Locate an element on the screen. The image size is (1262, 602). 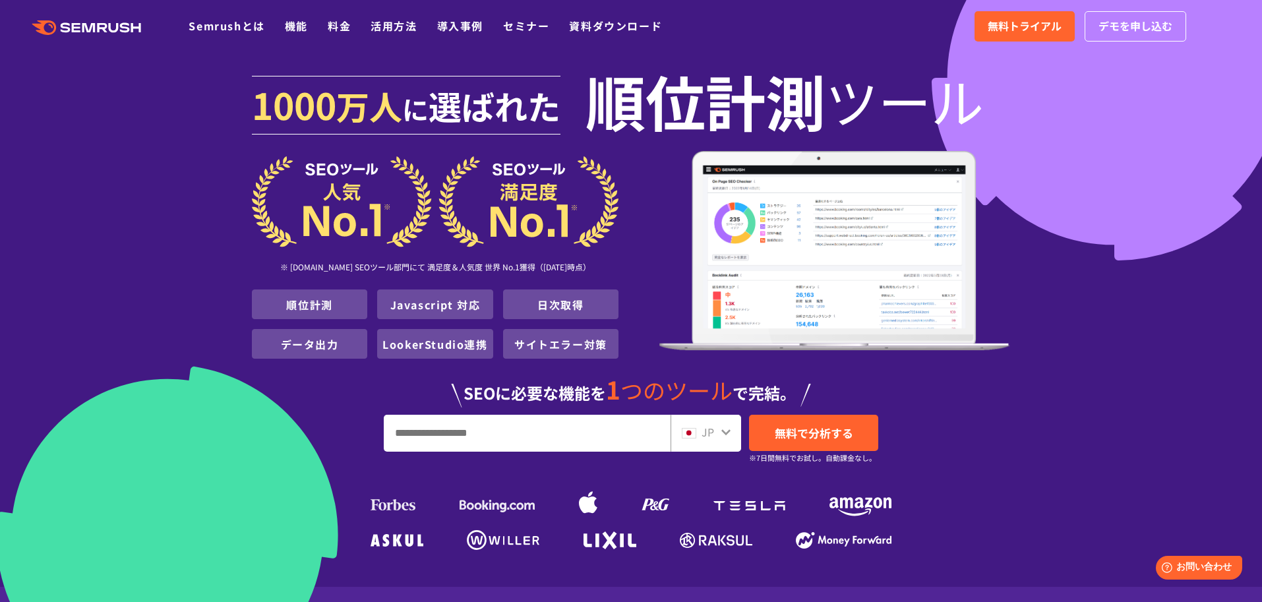
a: Javascript 対応 is located at coordinates (435, 305).